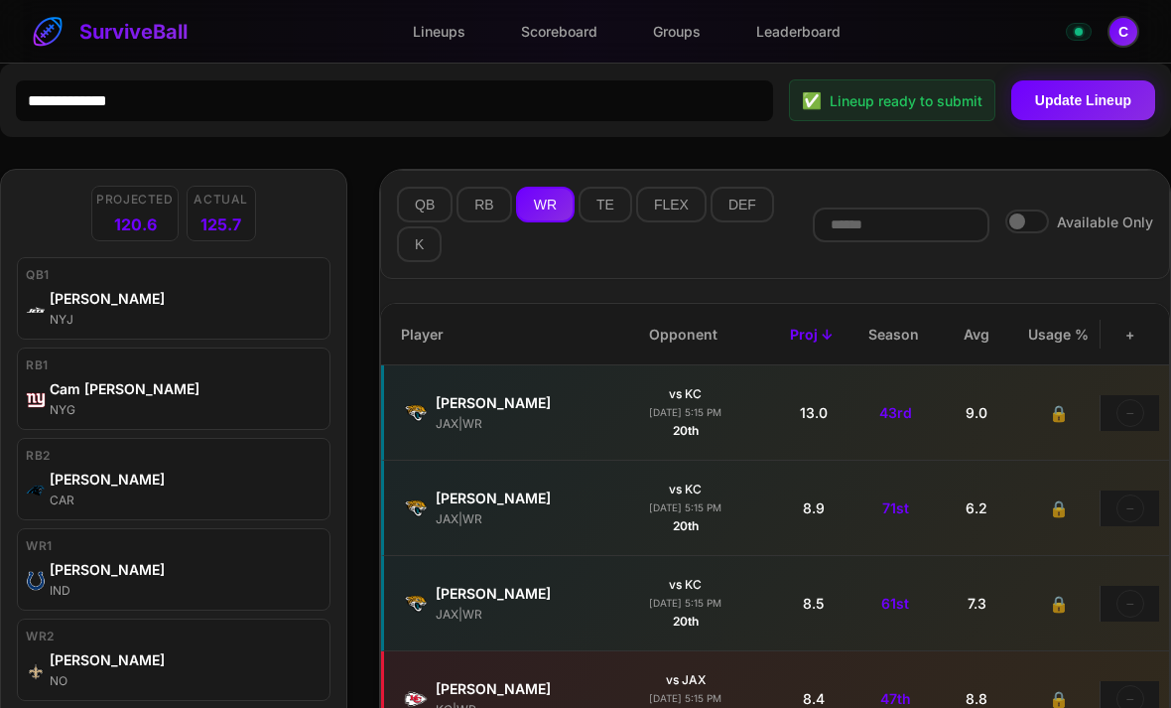  What do you see at coordinates (677, 31) in the screenshot?
I see `a: Groups` at bounding box center [677, 31].